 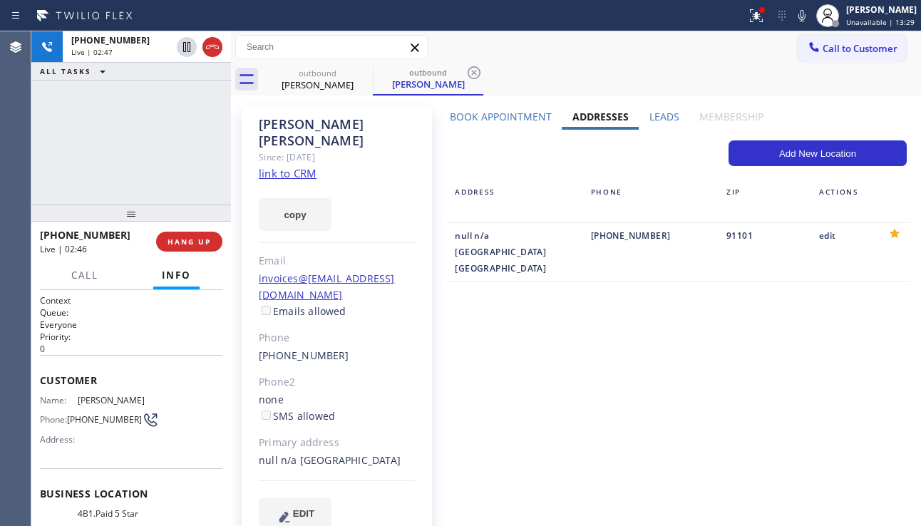 What do you see at coordinates (187, 47) in the screenshot?
I see `button: Hold Customer` at bounding box center [187, 47].